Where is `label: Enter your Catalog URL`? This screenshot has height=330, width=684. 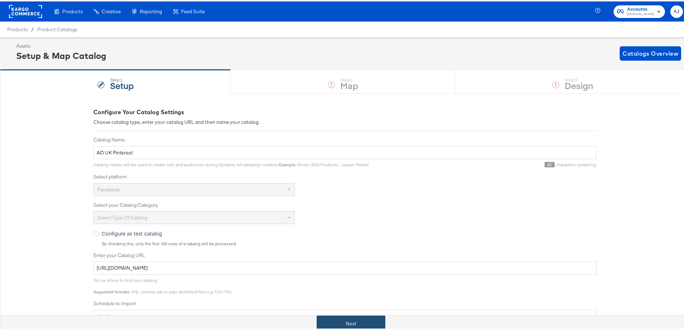 label: Enter your Catalog URL is located at coordinates (345, 254).